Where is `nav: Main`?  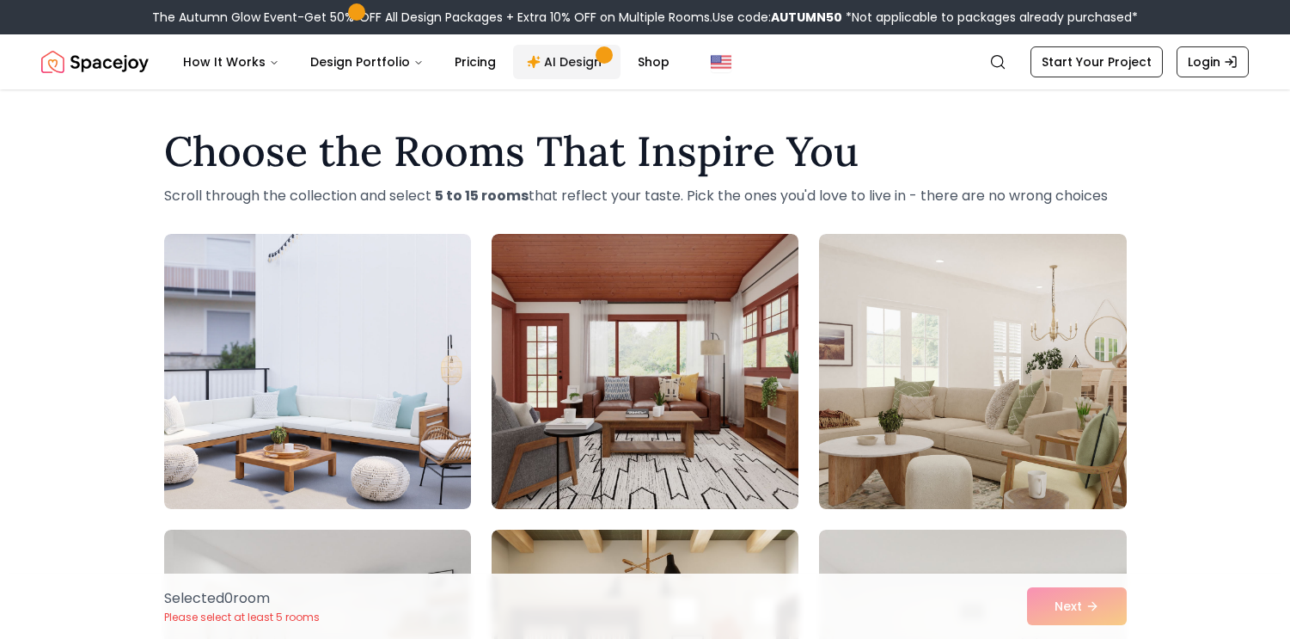 nav: Main is located at coordinates (426, 62).